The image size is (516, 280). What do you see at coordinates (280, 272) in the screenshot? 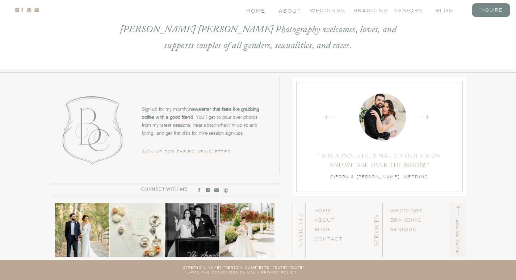
I see `a: | privacy policy` at bounding box center [280, 272].